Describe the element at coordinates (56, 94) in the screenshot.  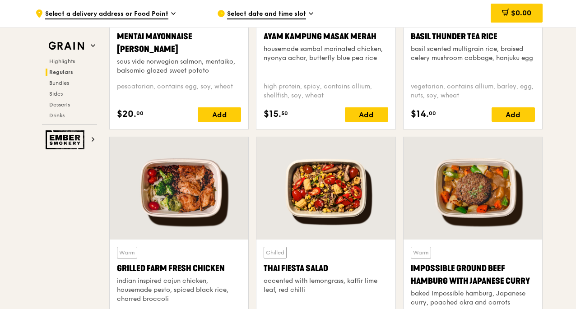
I see `span: Sides` at that location.